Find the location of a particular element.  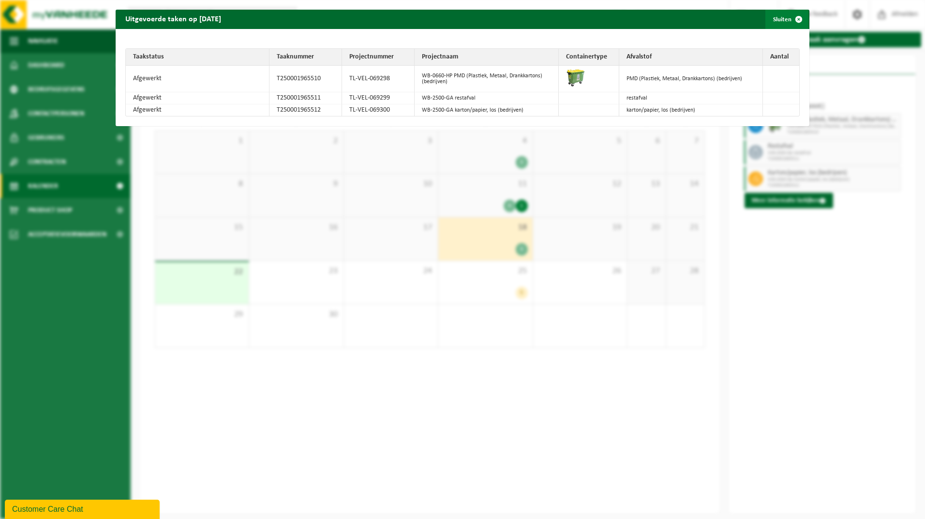

td: T250001965511 is located at coordinates (306, 98).